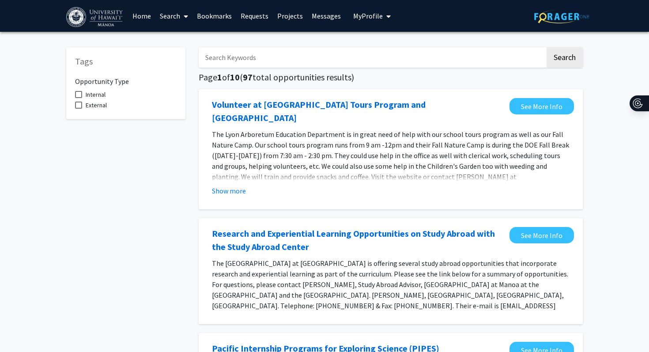 This screenshot has height=352, width=649. I want to click on span: 10, so click(235, 77).